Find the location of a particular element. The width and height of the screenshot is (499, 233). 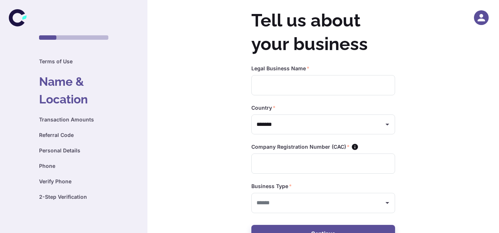

h6: 2-Step Verification is located at coordinates (74, 197).